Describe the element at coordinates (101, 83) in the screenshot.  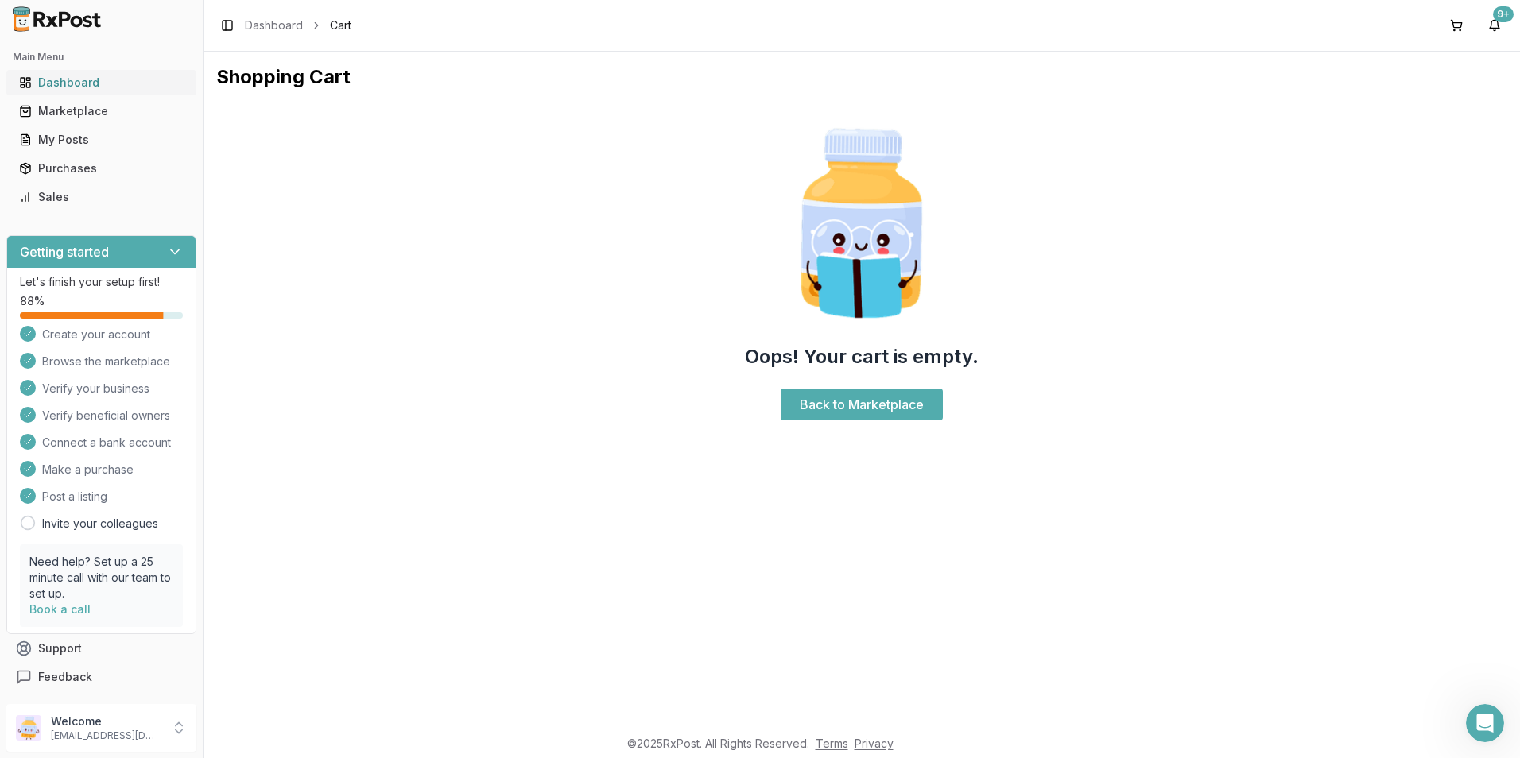
I see `div: Dashboard` at that location.